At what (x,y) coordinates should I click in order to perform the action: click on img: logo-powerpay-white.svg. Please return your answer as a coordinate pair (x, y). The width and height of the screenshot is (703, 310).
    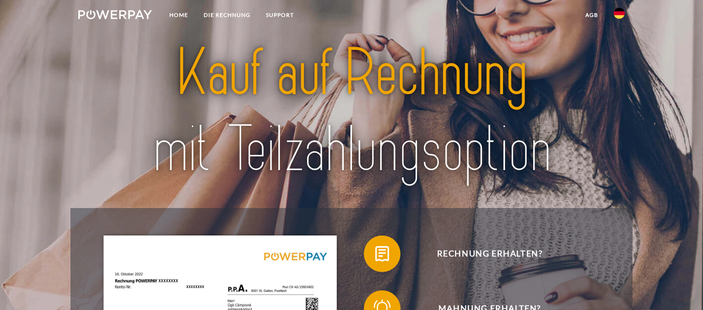
    Looking at the image, I should click on (115, 15).